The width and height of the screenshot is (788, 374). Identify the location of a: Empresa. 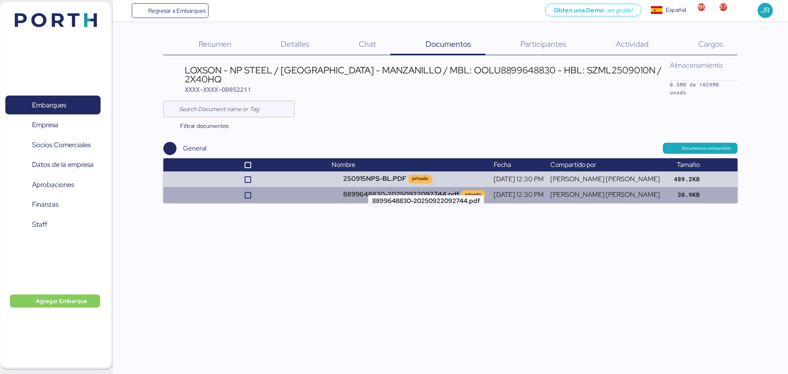
(53, 125).